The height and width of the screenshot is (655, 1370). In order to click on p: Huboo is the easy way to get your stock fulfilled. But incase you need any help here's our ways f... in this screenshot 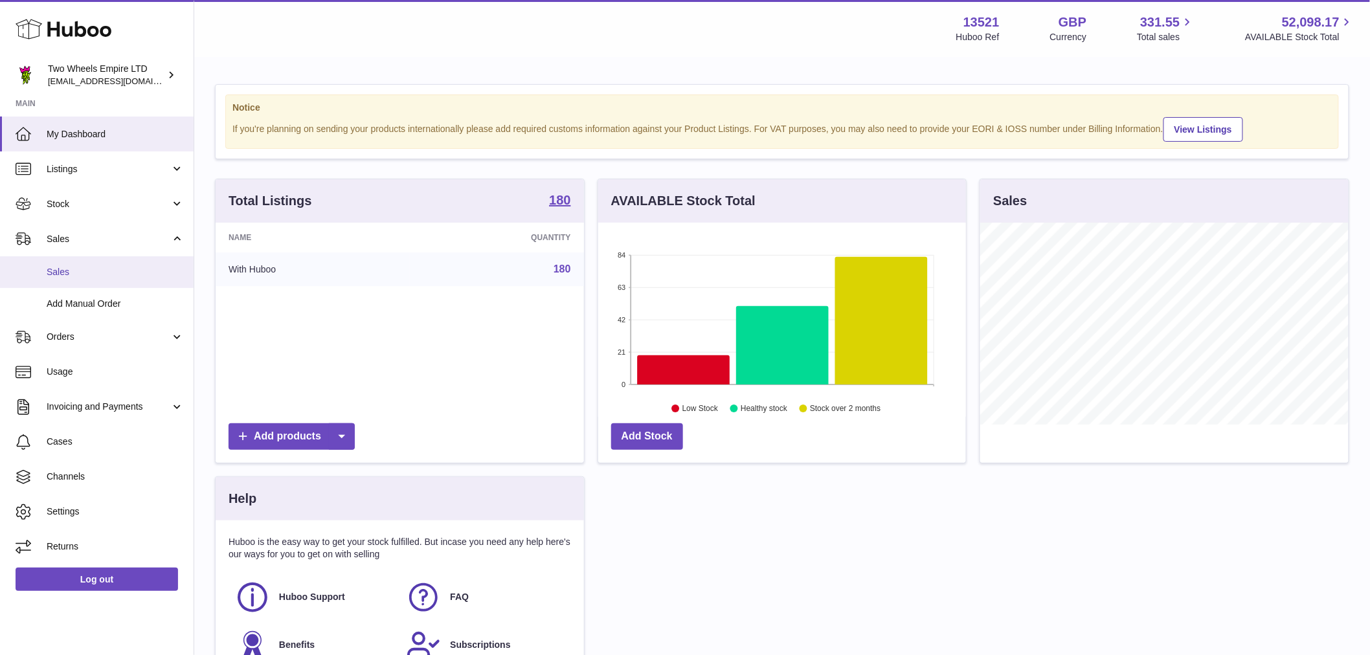, I will do `click(400, 549)`.